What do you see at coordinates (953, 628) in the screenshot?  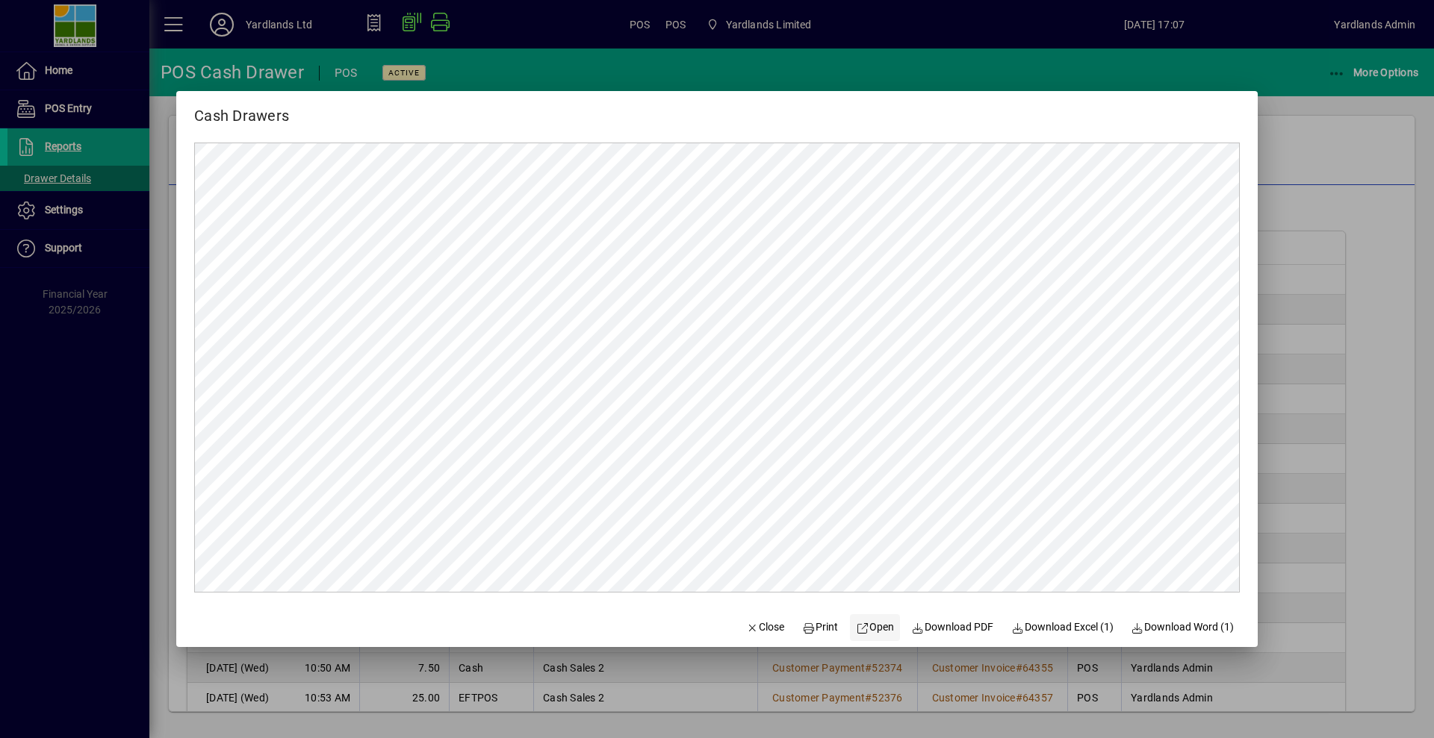 I see `a: Download PDF` at bounding box center [953, 628].